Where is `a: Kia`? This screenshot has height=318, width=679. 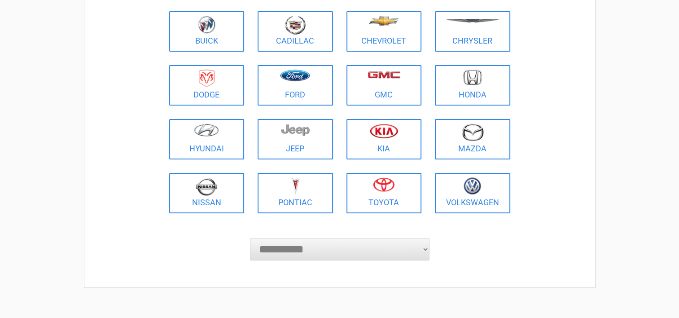 a: Kia is located at coordinates (384, 139).